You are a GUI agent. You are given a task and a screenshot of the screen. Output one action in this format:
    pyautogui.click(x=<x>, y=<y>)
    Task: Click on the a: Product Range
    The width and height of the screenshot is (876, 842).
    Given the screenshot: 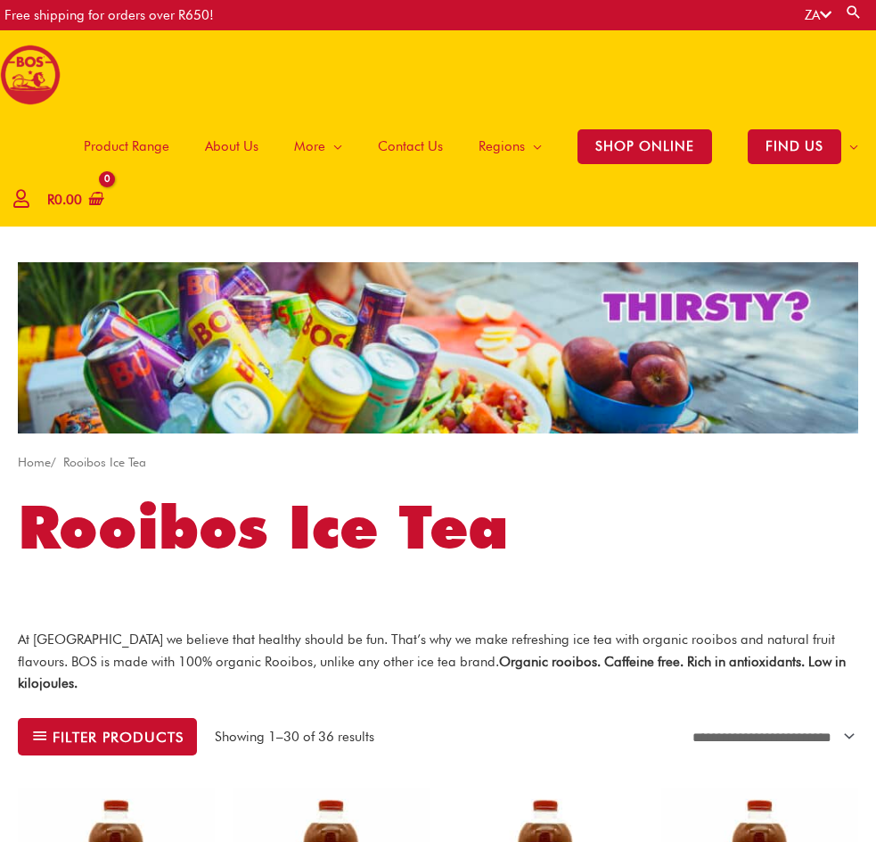 What is the action you would take?
    pyautogui.click(x=127, y=146)
    